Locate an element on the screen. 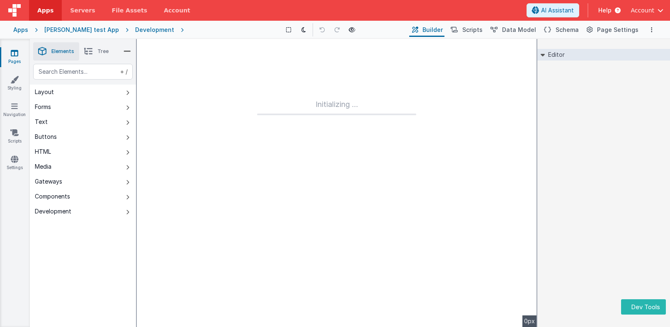 The image size is (670, 327). div: Buttons is located at coordinates (46, 137).